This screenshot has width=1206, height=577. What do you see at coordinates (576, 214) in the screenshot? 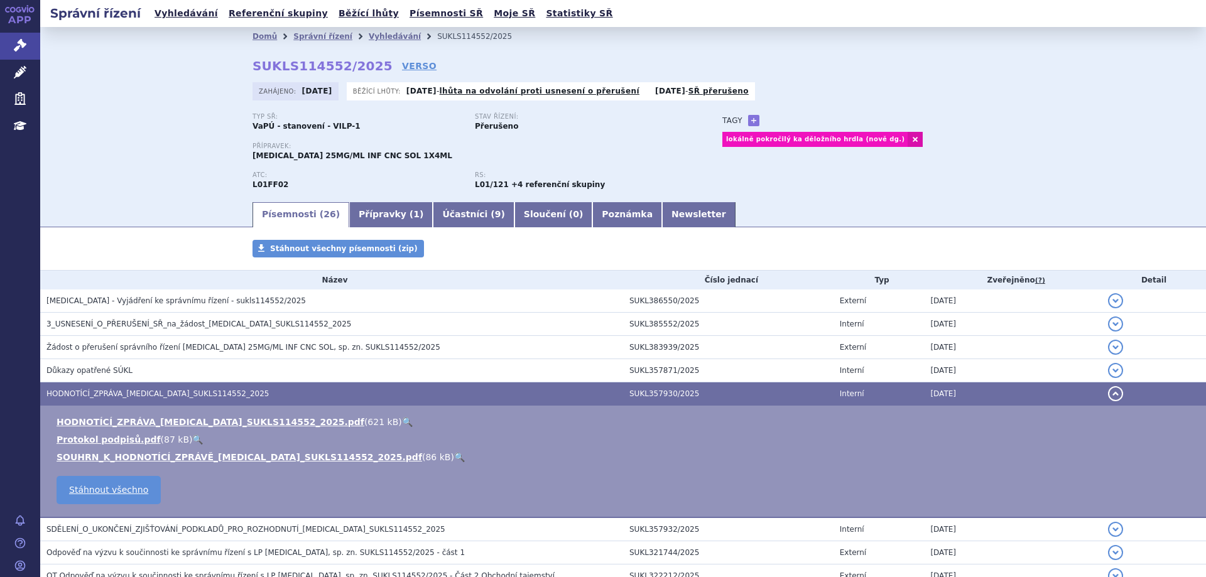
I see `span: 0` at bounding box center [576, 214].